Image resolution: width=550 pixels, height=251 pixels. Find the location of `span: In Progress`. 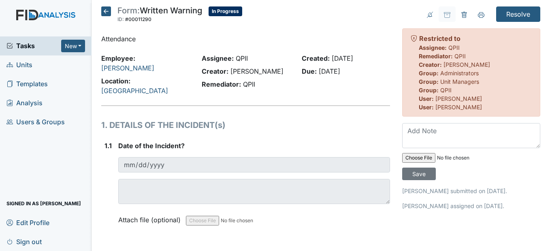

span: In Progress is located at coordinates (225, 11).